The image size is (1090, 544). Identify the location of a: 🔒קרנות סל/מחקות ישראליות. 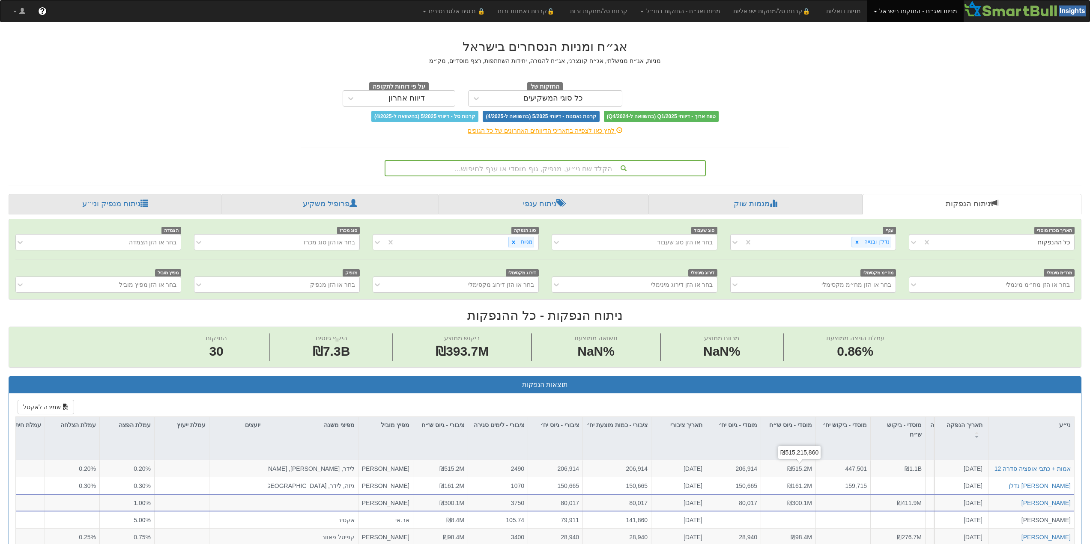
(773, 11).